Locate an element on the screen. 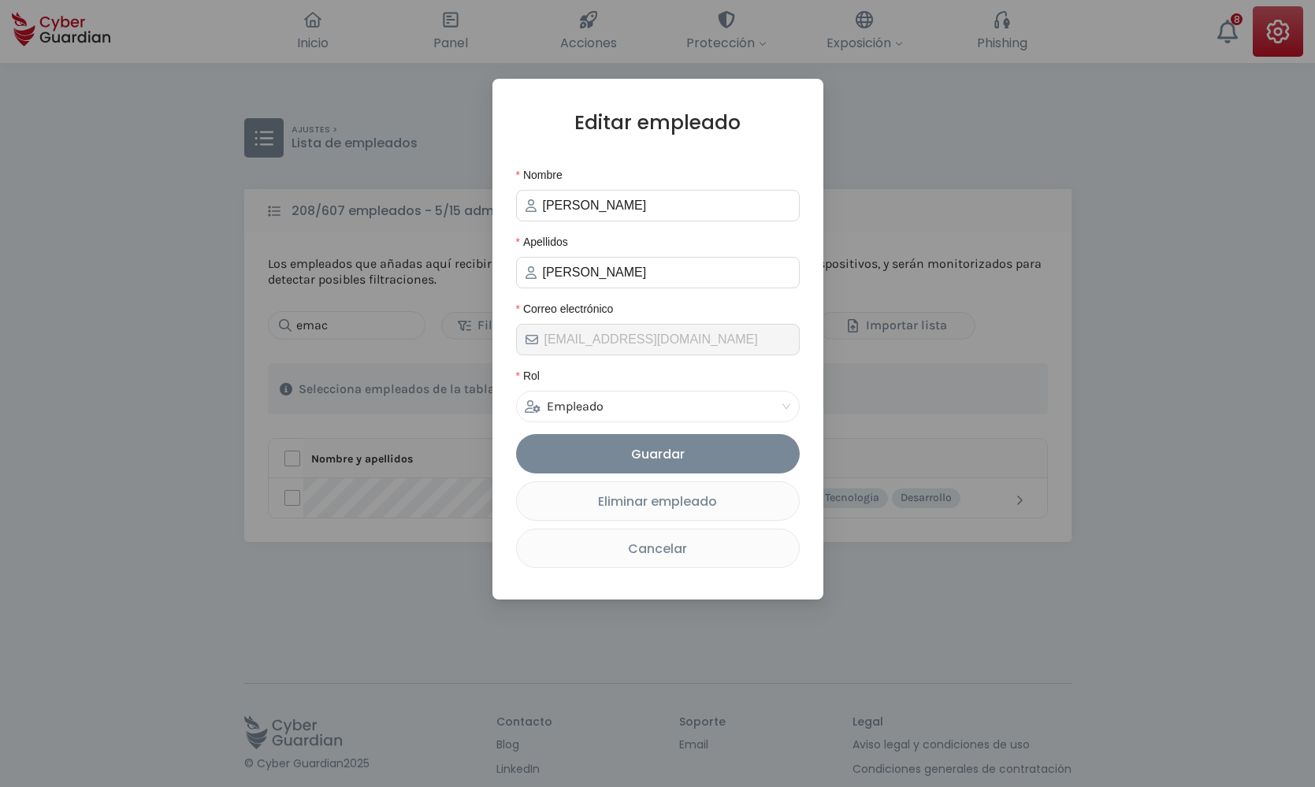  label: Rol is located at coordinates (534, 376).